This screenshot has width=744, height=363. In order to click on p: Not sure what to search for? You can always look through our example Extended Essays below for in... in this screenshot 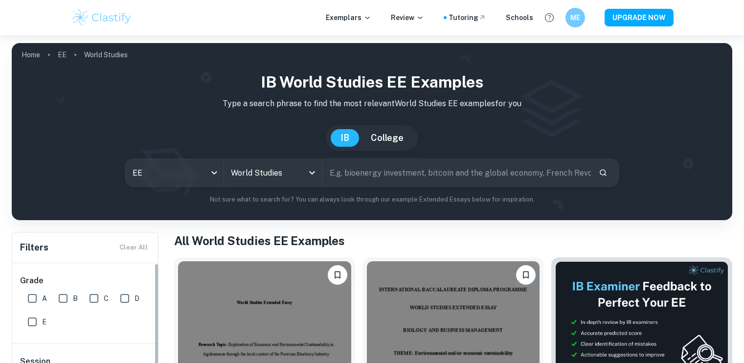, I will do `click(372, 199)`.